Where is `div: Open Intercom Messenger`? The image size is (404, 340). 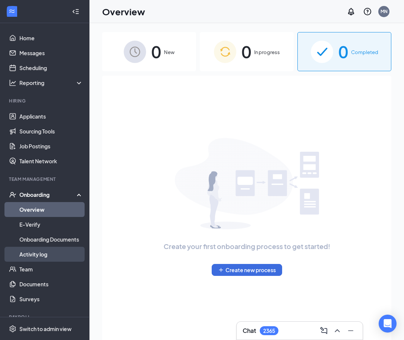 div: Open Intercom Messenger is located at coordinates (388, 324).